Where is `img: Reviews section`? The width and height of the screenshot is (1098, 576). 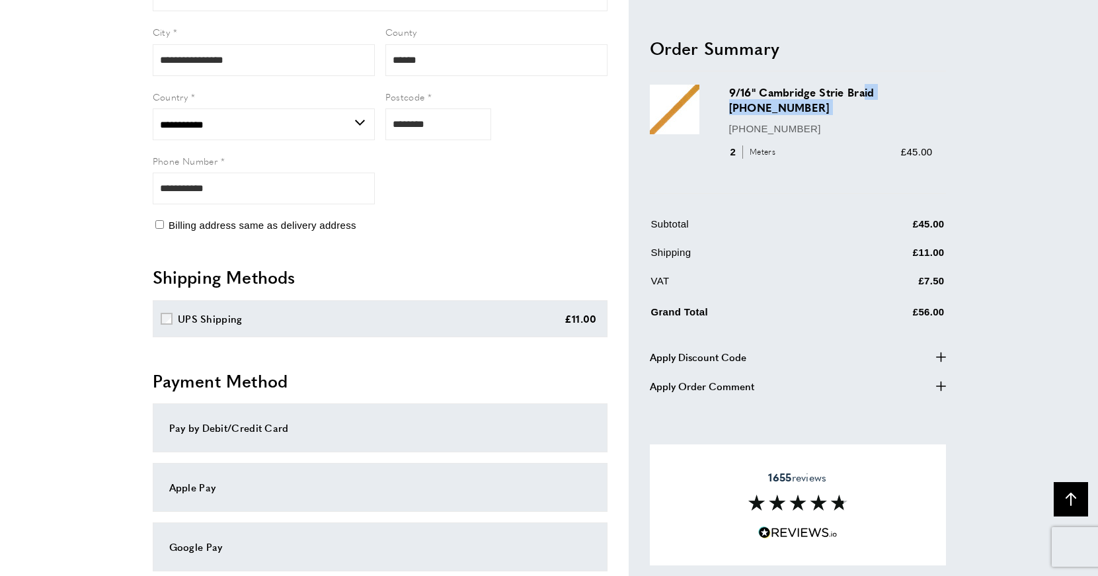 img: Reviews section is located at coordinates (798, 503).